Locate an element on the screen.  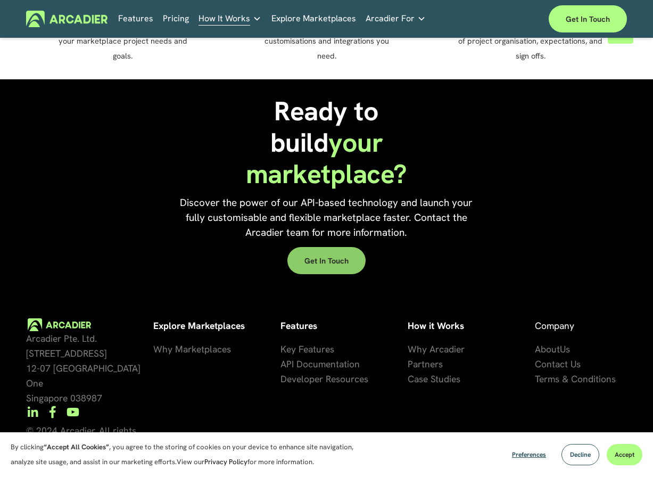
span: Discover the power of our API-based technology and launch your fully customisable and flexible ma... is located at coordinates (327, 217).